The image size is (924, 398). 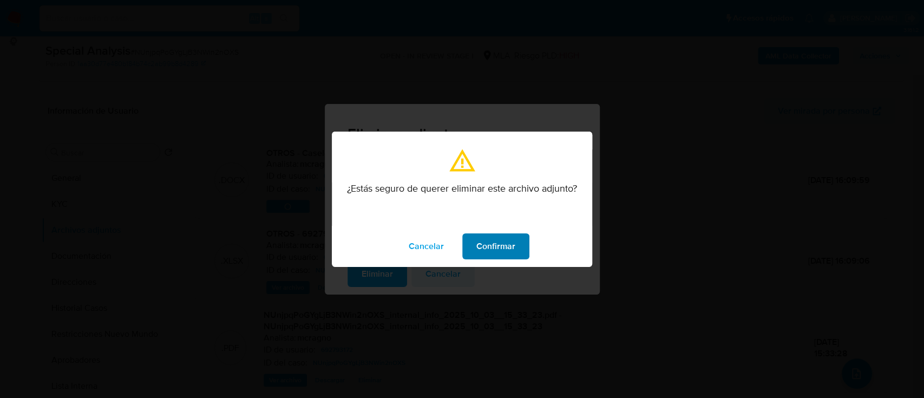 I want to click on span: Confirmar, so click(x=496, y=246).